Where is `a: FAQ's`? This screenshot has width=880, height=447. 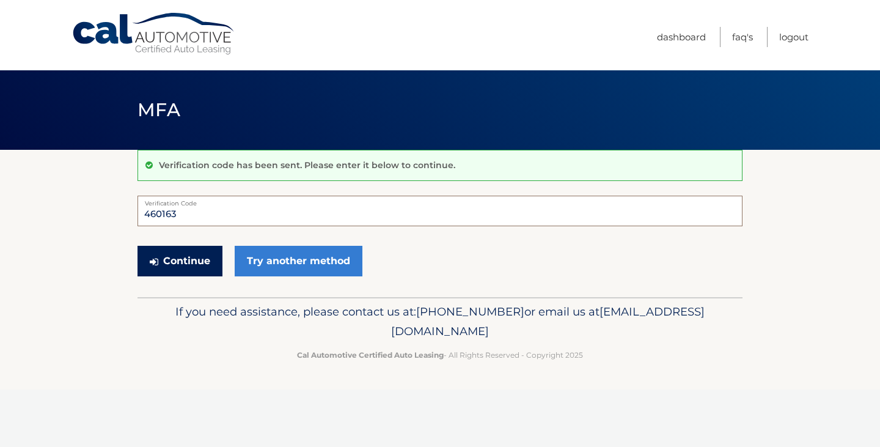
a: FAQ's is located at coordinates (743, 37).